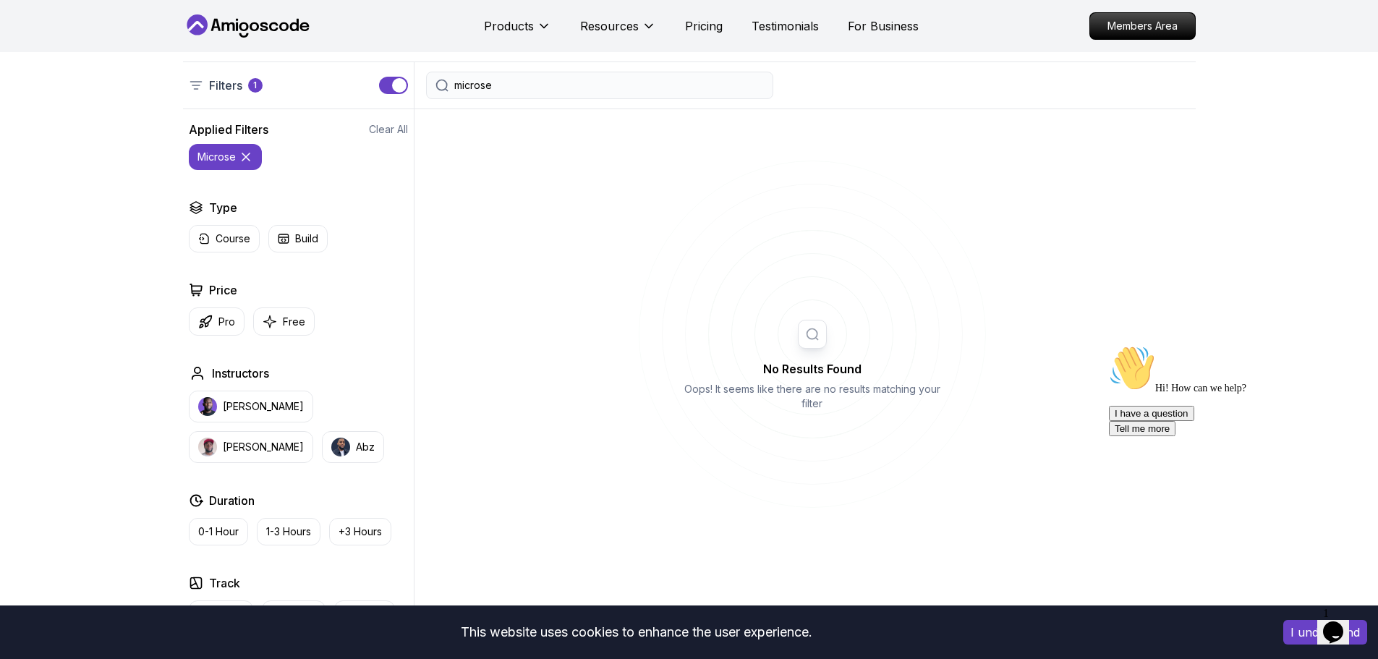 This screenshot has height=659, width=1378. What do you see at coordinates (883, 26) in the screenshot?
I see `a: For Business` at bounding box center [883, 26].